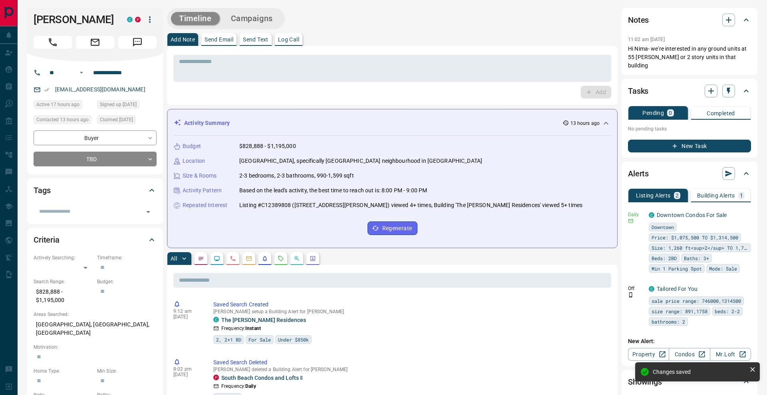 This screenshot has height=395, width=767. Describe the element at coordinates (689, 91) in the screenshot. I see `div: Tasks` at that location.